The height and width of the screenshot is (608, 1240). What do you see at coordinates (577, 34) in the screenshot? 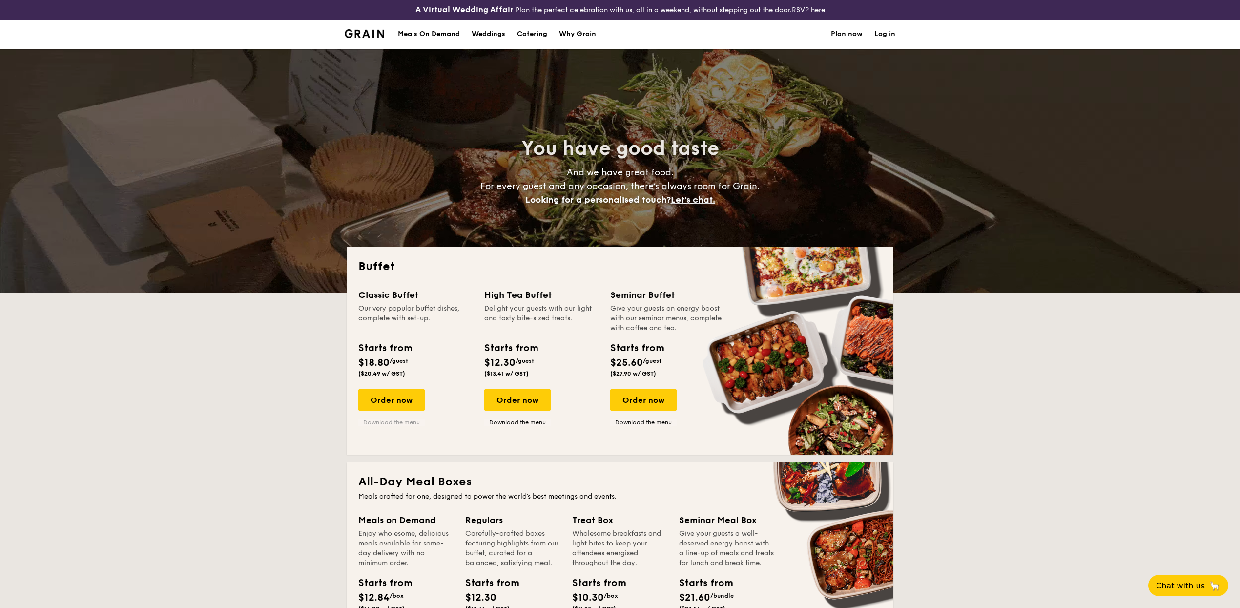
I see `a: Why Grain` at bounding box center [577, 34].